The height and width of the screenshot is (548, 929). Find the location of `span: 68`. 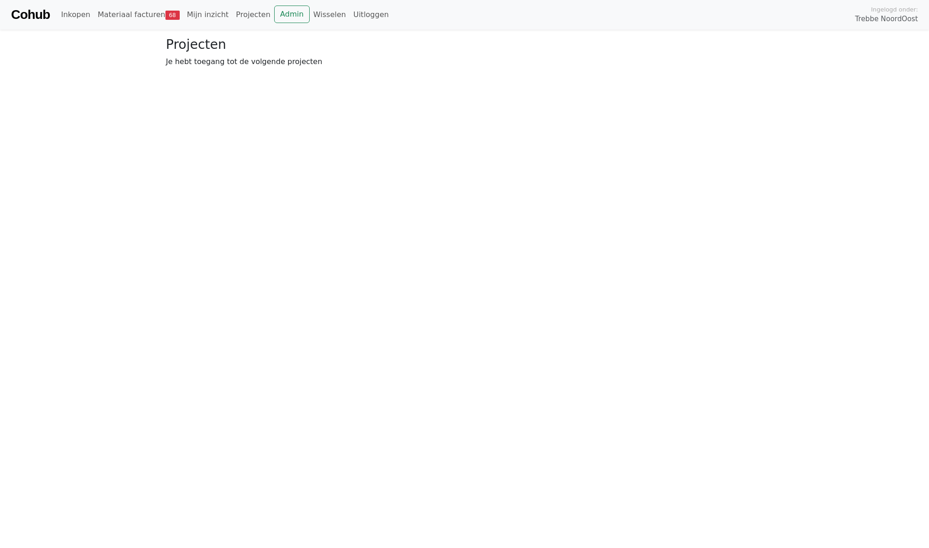

span: 68 is located at coordinates (172, 15).